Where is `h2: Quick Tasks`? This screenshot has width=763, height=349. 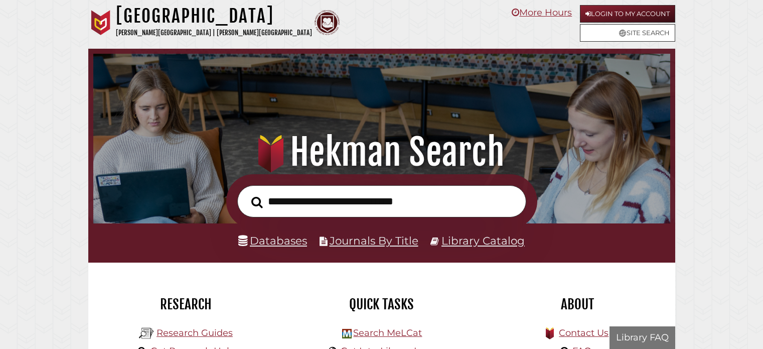
h2: Quick Tasks is located at coordinates (382, 304).